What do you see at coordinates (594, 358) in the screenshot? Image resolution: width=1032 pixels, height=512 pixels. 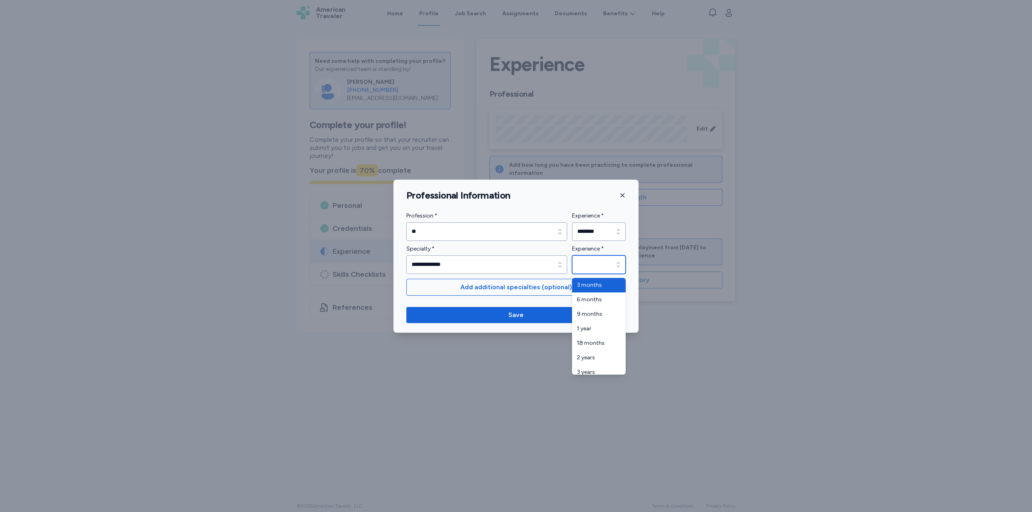 I see `span: 2 years` at bounding box center [594, 358].